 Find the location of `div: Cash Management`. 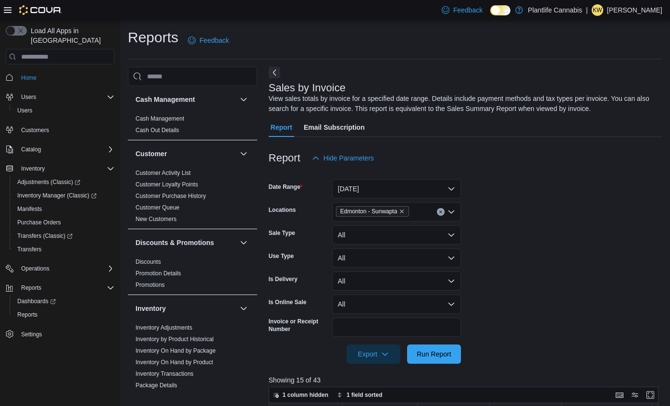

div: Cash Management is located at coordinates (192, 126).